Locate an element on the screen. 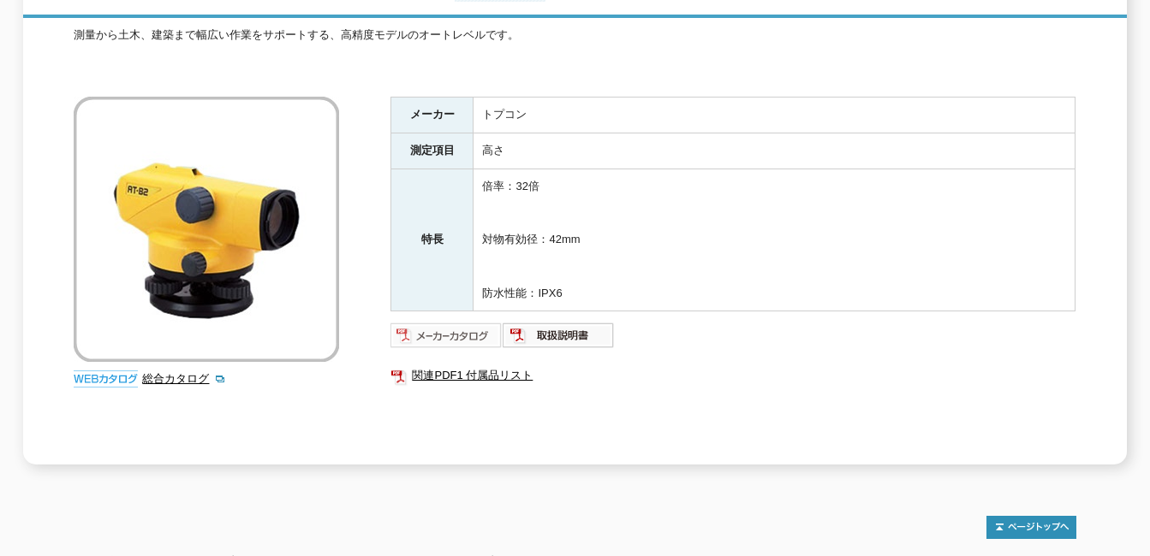 The height and width of the screenshot is (556, 1150). img: オートレベル AT-B2 is located at coordinates (206, 229).